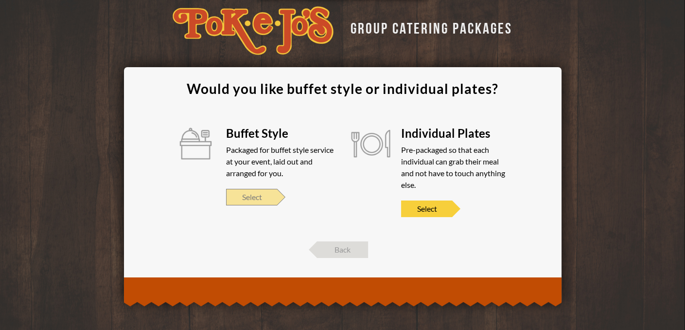  What do you see at coordinates (455, 133) in the screenshot?
I see `div: Individual Plates` at bounding box center [455, 133].